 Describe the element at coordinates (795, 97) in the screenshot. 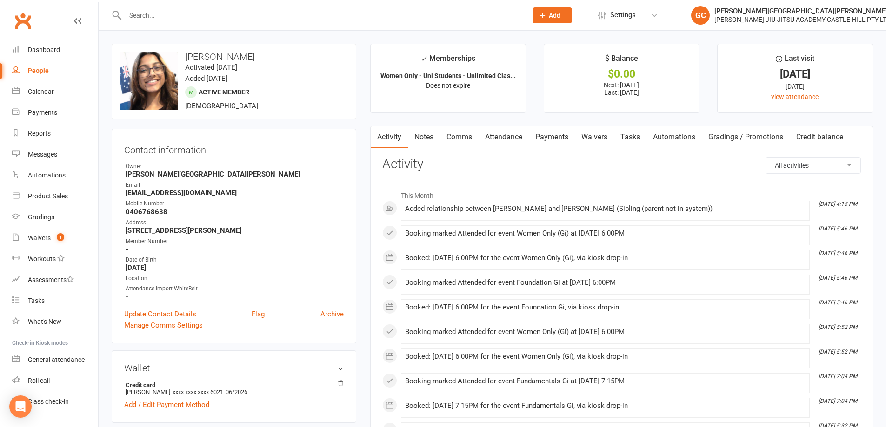

I see `a: view attendance` at that location.